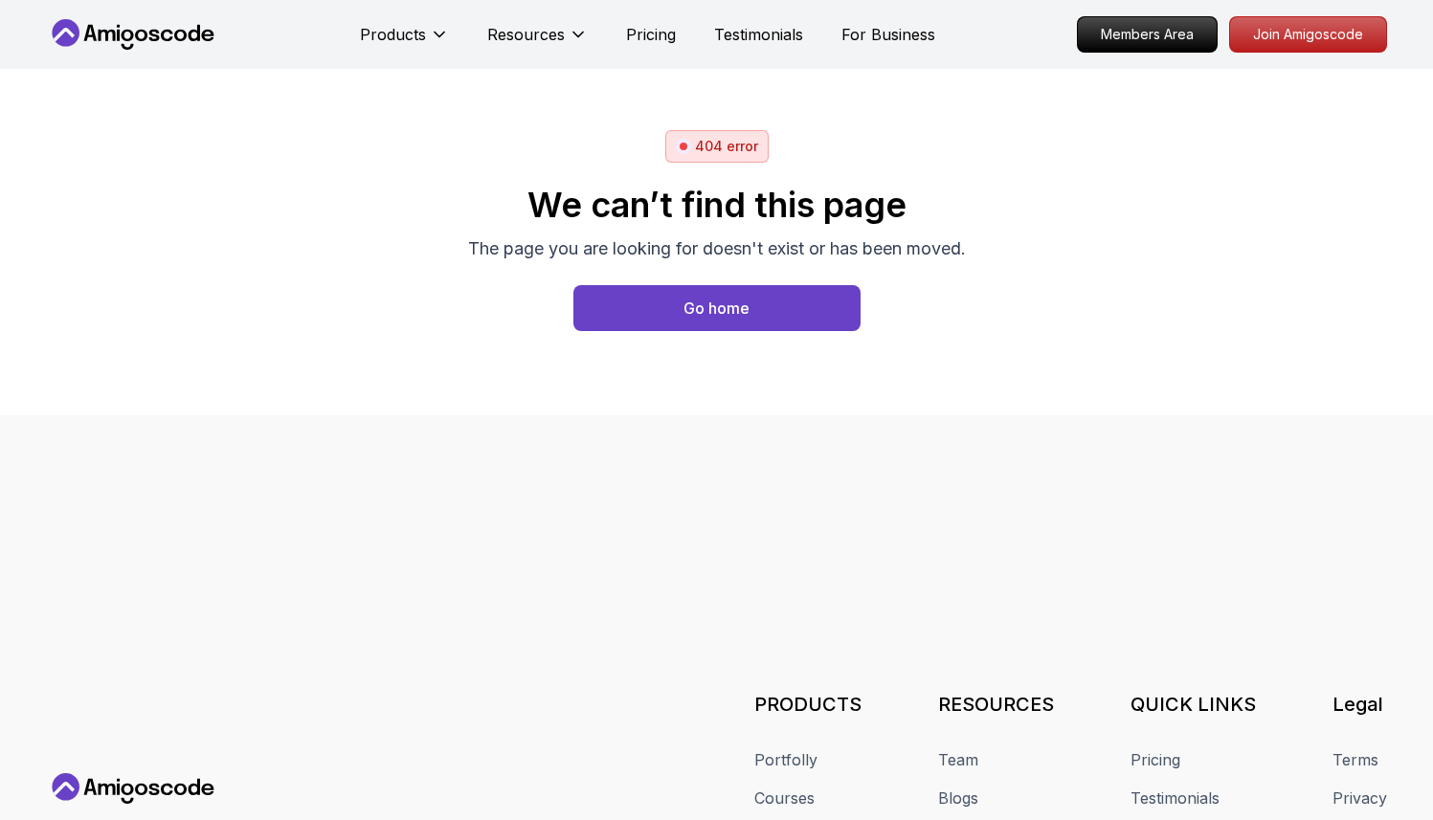 The height and width of the screenshot is (820, 1433). I want to click on p: 404 error, so click(726, 146).